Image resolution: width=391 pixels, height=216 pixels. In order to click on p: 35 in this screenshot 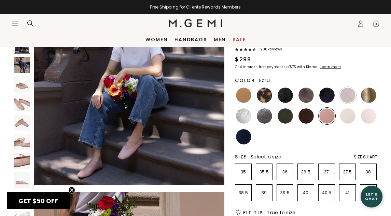, I will do `click(243, 172)`.